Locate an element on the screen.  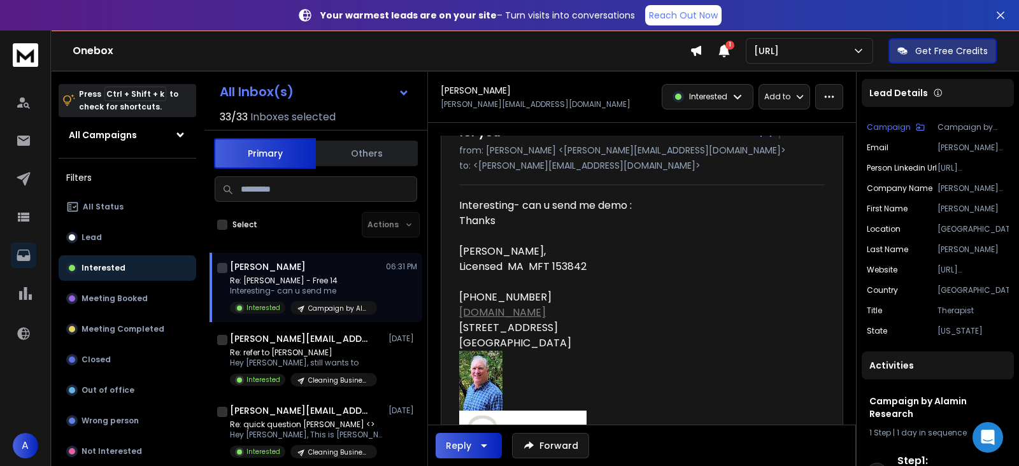
span: 1 is located at coordinates (730, 45).